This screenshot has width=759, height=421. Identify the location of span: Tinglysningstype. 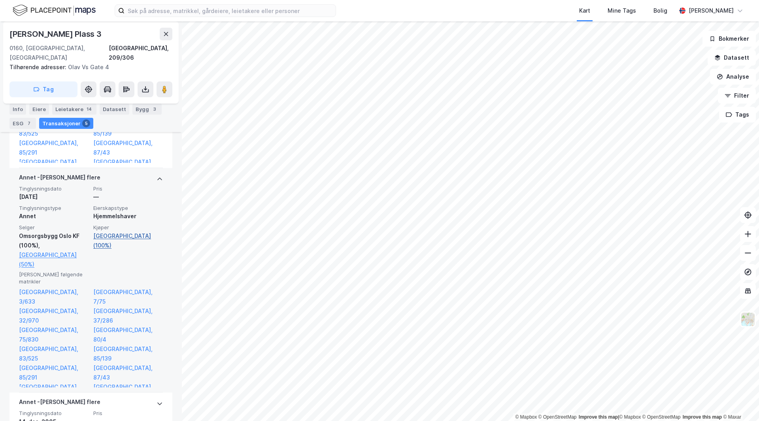
(54, 208).